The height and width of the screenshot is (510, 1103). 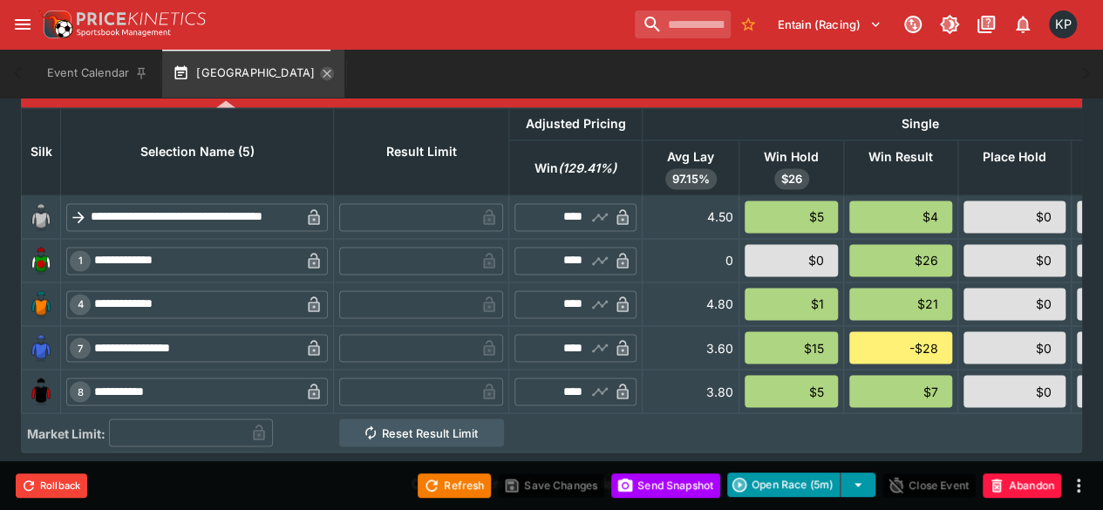 I want to click on button: Documentation, so click(x=986, y=24).